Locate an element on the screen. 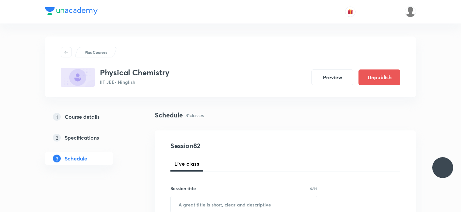 Image resolution: width=461 pixels, height=212 pixels. p: 3 is located at coordinates (57, 159).